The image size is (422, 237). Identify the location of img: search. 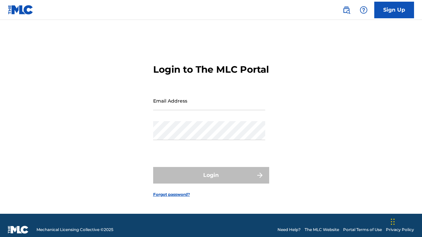
(347, 10).